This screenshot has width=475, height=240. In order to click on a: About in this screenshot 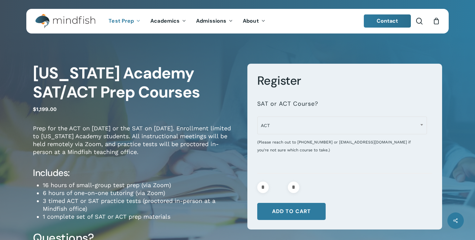, I will do `click(254, 21)`.